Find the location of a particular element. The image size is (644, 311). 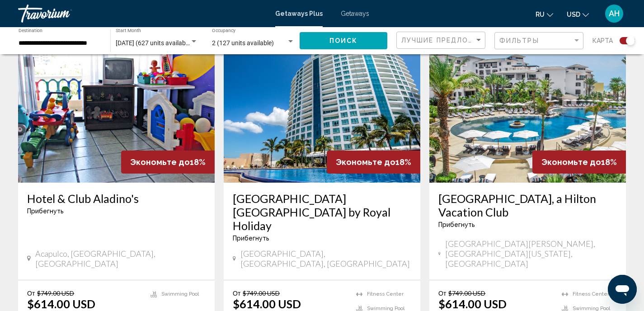

span: карта is located at coordinates (603, 41).